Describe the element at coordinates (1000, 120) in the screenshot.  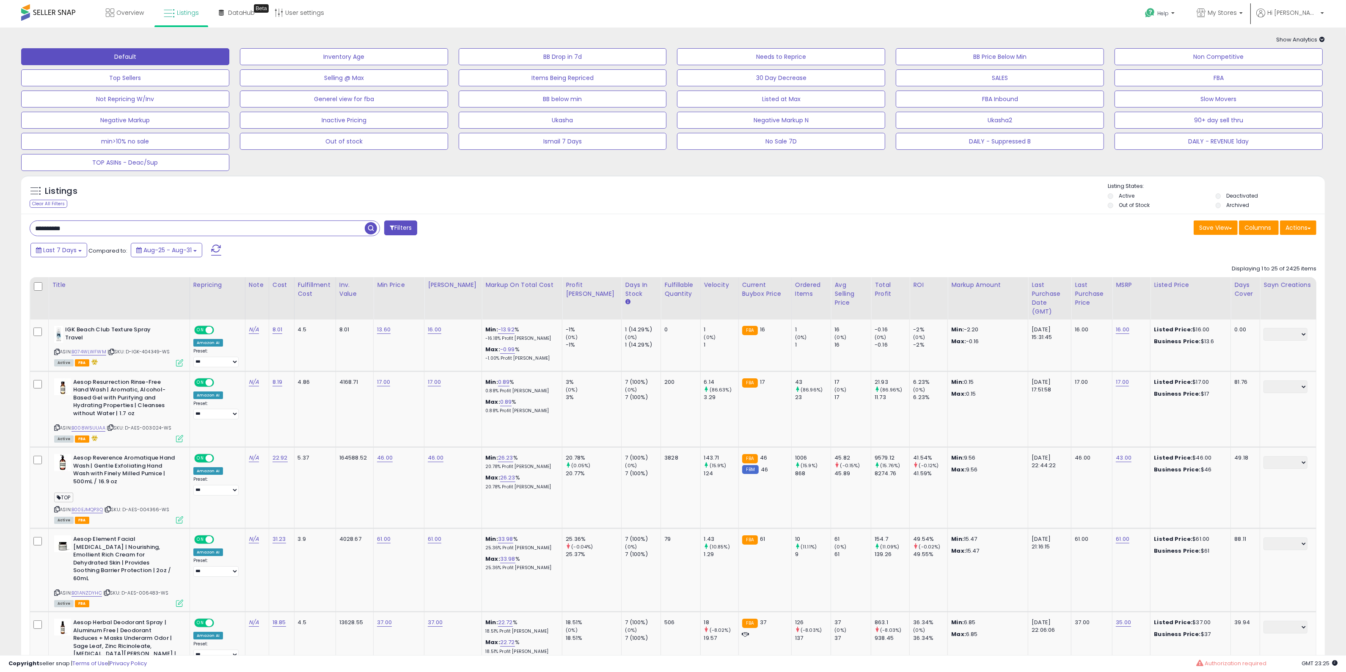
I see `button: Ukasha2` at that location.